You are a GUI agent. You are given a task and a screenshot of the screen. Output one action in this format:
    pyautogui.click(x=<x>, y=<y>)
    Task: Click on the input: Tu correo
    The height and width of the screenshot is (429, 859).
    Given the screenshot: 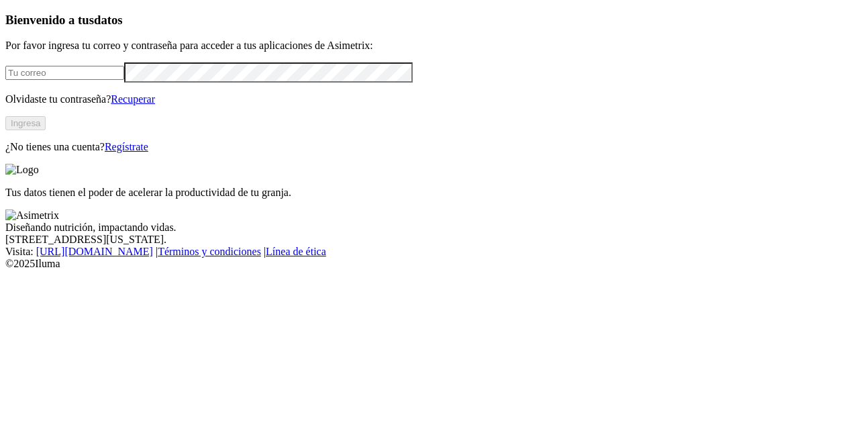 What is the action you would take?
    pyautogui.click(x=64, y=72)
    